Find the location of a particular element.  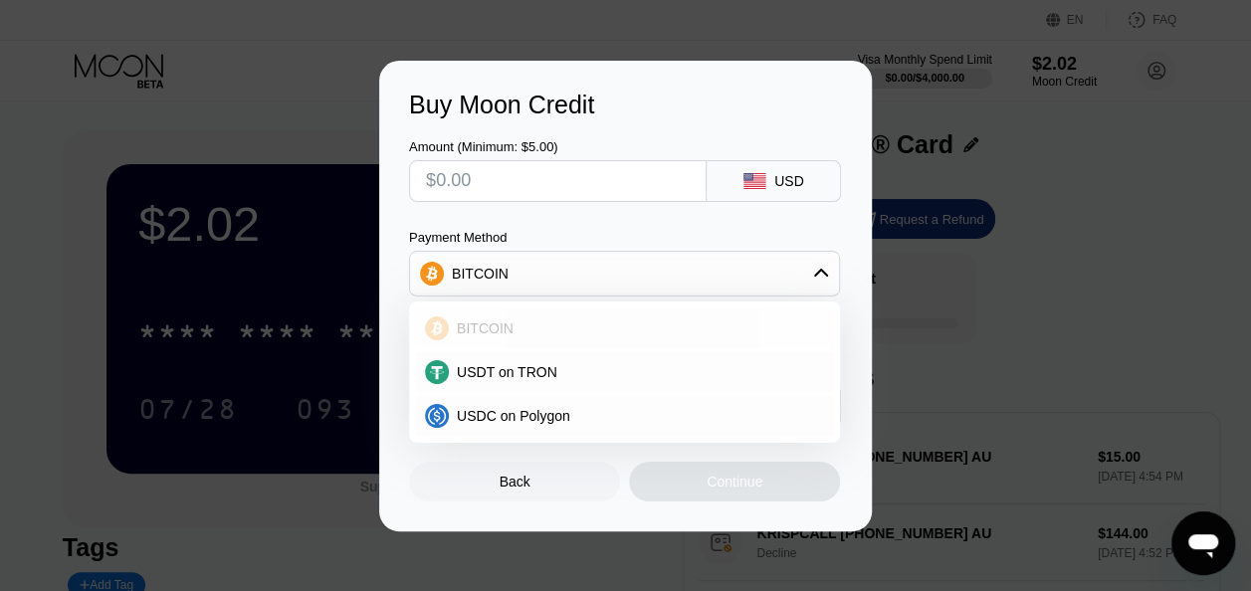

div: Amount (Minimum: $5.00) is located at coordinates (557, 146).